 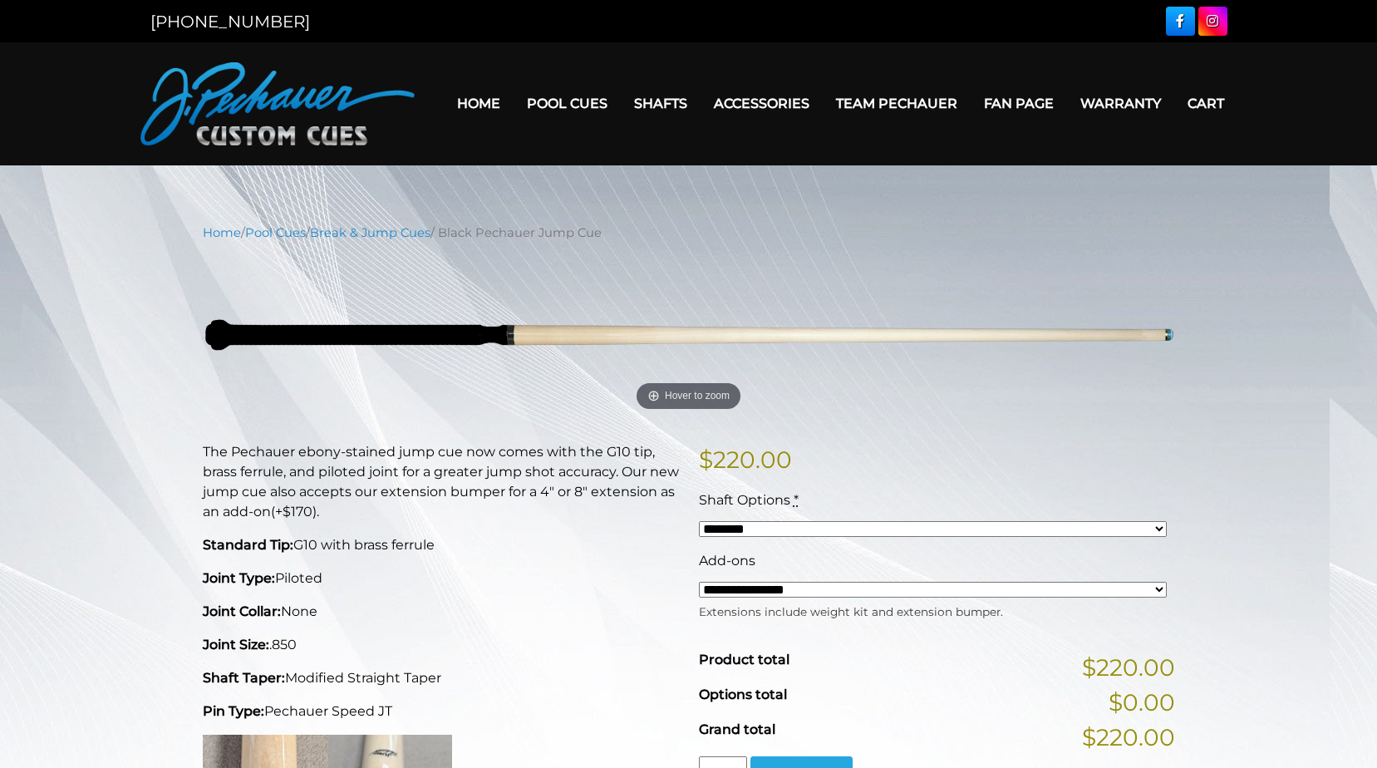 I want to click on a: Fan Page, so click(x=1019, y=103).